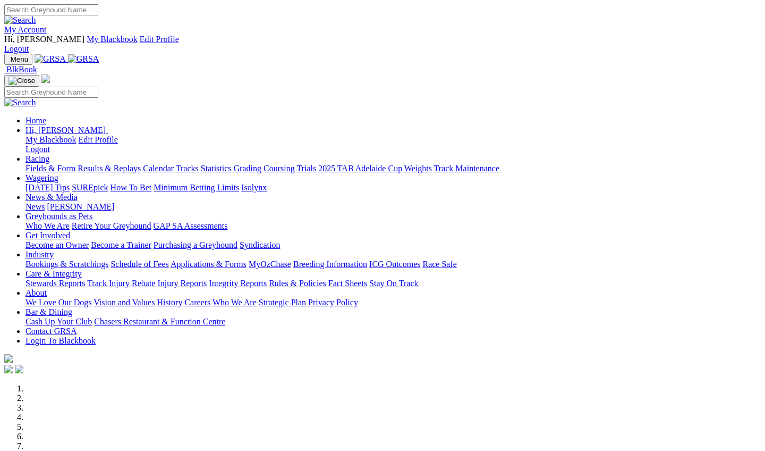 Image resolution: width=765 pixels, height=451 pixels. Describe the element at coordinates (57, 244) in the screenshot. I see `a: Become an Owner` at that location.